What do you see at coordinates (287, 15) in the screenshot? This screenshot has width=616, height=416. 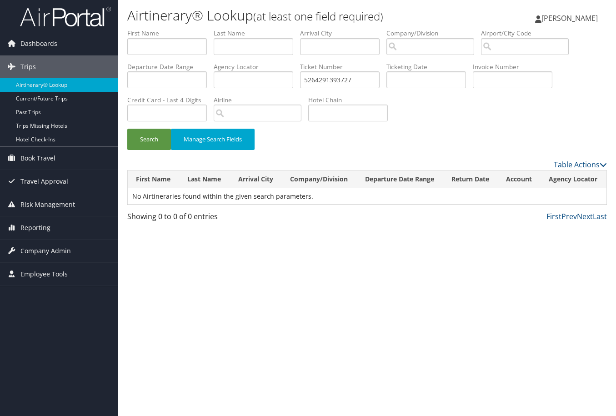 I see `h1: Airtinerary® Lookup` at bounding box center [287, 15].